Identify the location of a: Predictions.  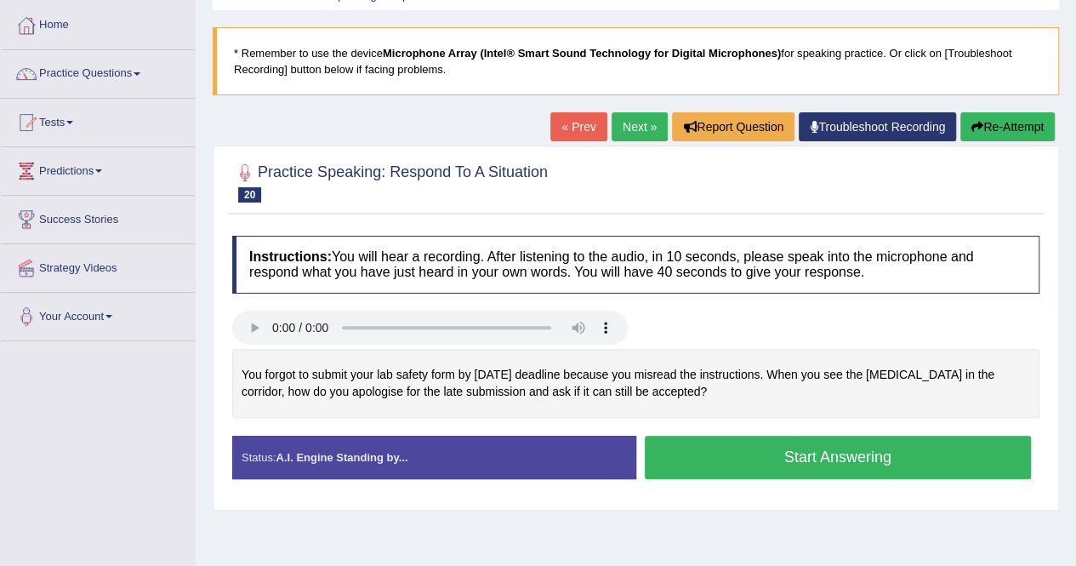
(98, 168).